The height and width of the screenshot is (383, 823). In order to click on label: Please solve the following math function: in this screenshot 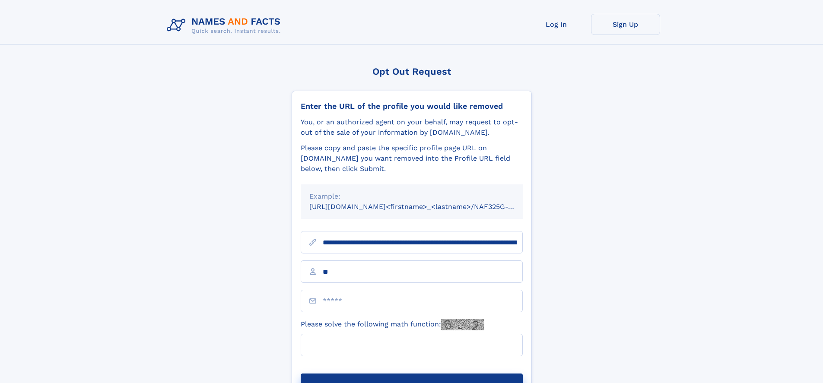, I will do `click(392, 325)`.